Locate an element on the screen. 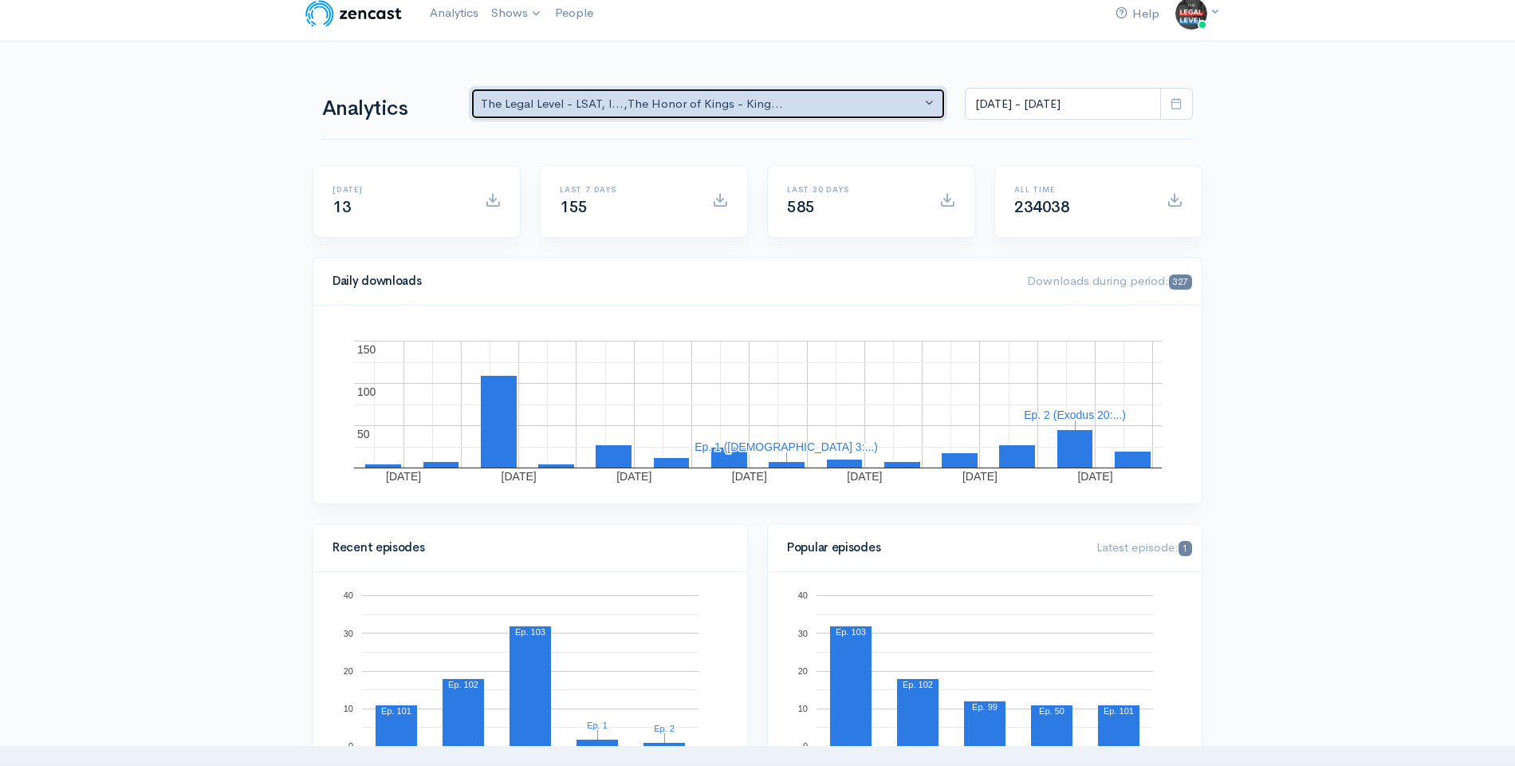  text: Ep. 99 is located at coordinates (985, 707).